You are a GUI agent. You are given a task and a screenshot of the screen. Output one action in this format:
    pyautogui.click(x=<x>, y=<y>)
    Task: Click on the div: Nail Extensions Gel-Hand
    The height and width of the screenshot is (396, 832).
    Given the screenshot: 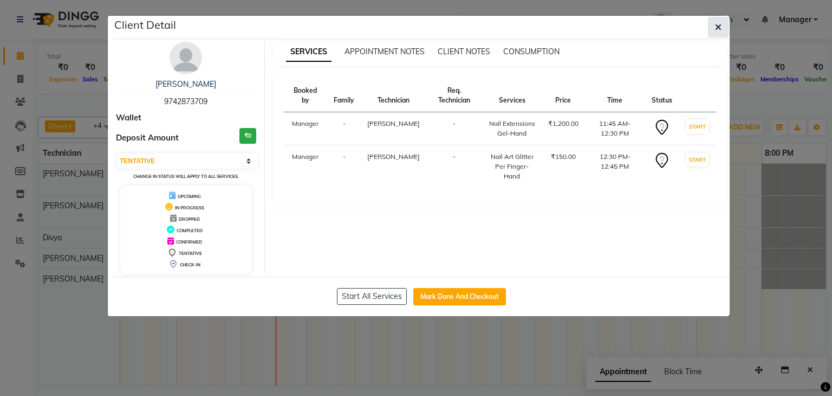 What is the action you would take?
    pyautogui.click(x=512, y=128)
    